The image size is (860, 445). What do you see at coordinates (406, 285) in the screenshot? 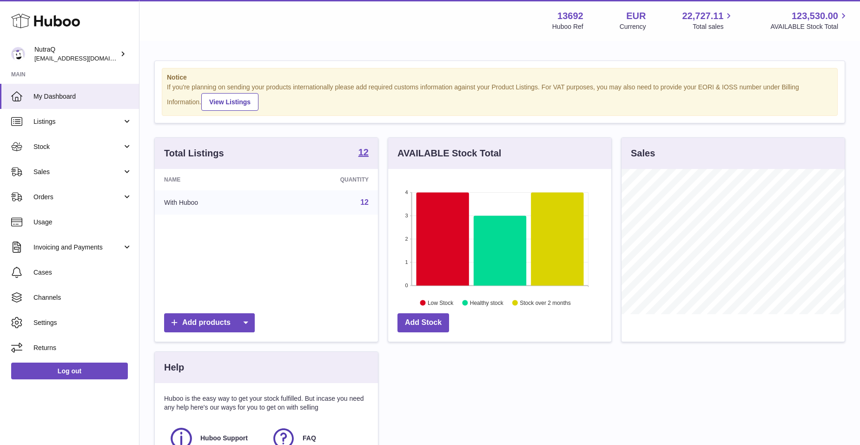
I see `text: 0` at bounding box center [406, 285].